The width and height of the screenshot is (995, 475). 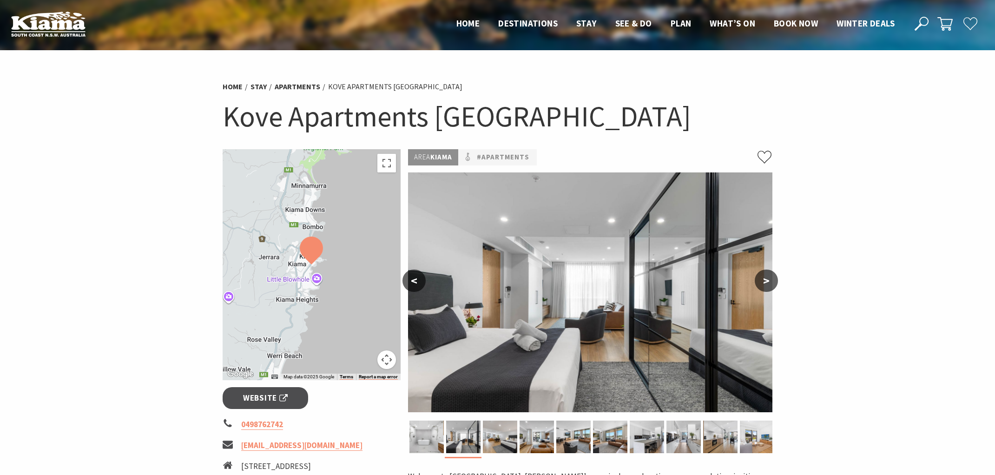 I want to click on button: Toggle fullscreen view, so click(x=387, y=163).